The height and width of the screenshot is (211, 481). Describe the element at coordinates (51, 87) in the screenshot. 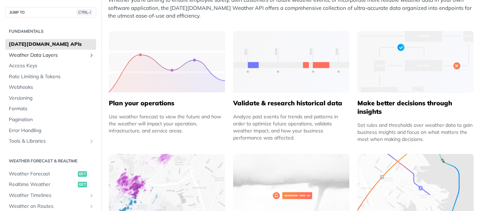

I see `span: Webhooks` at that location.